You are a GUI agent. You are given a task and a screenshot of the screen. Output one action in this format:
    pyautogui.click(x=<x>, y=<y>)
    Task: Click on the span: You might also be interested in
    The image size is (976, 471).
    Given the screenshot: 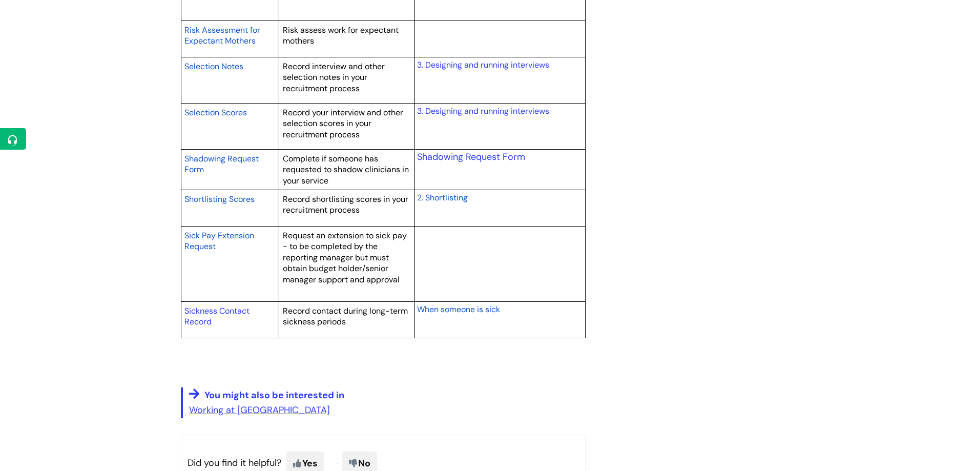 What is the action you would take?
    pyautogui.click(x=274, y=395)
    